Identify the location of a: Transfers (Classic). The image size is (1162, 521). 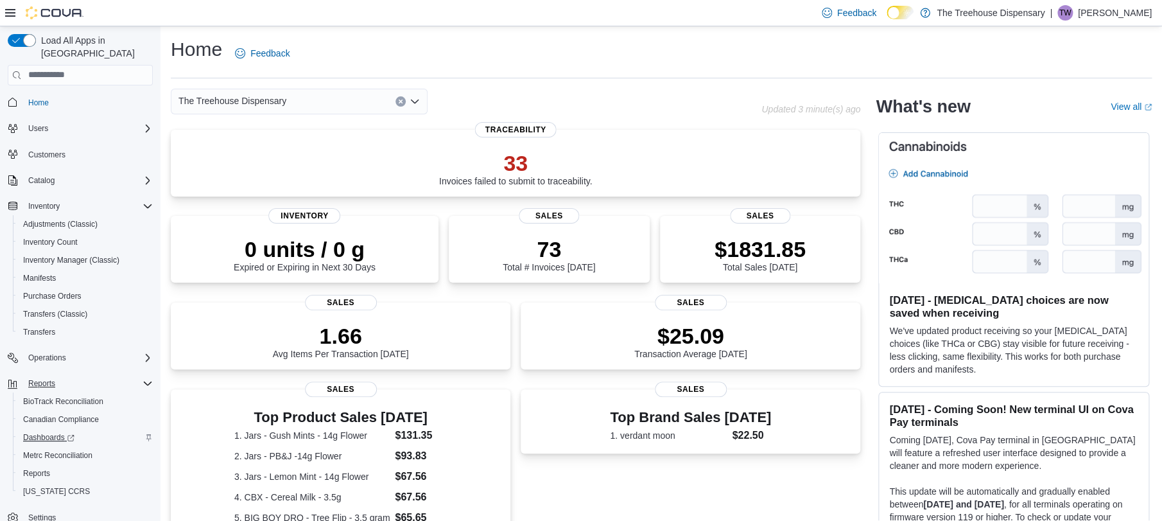
(55, 314).